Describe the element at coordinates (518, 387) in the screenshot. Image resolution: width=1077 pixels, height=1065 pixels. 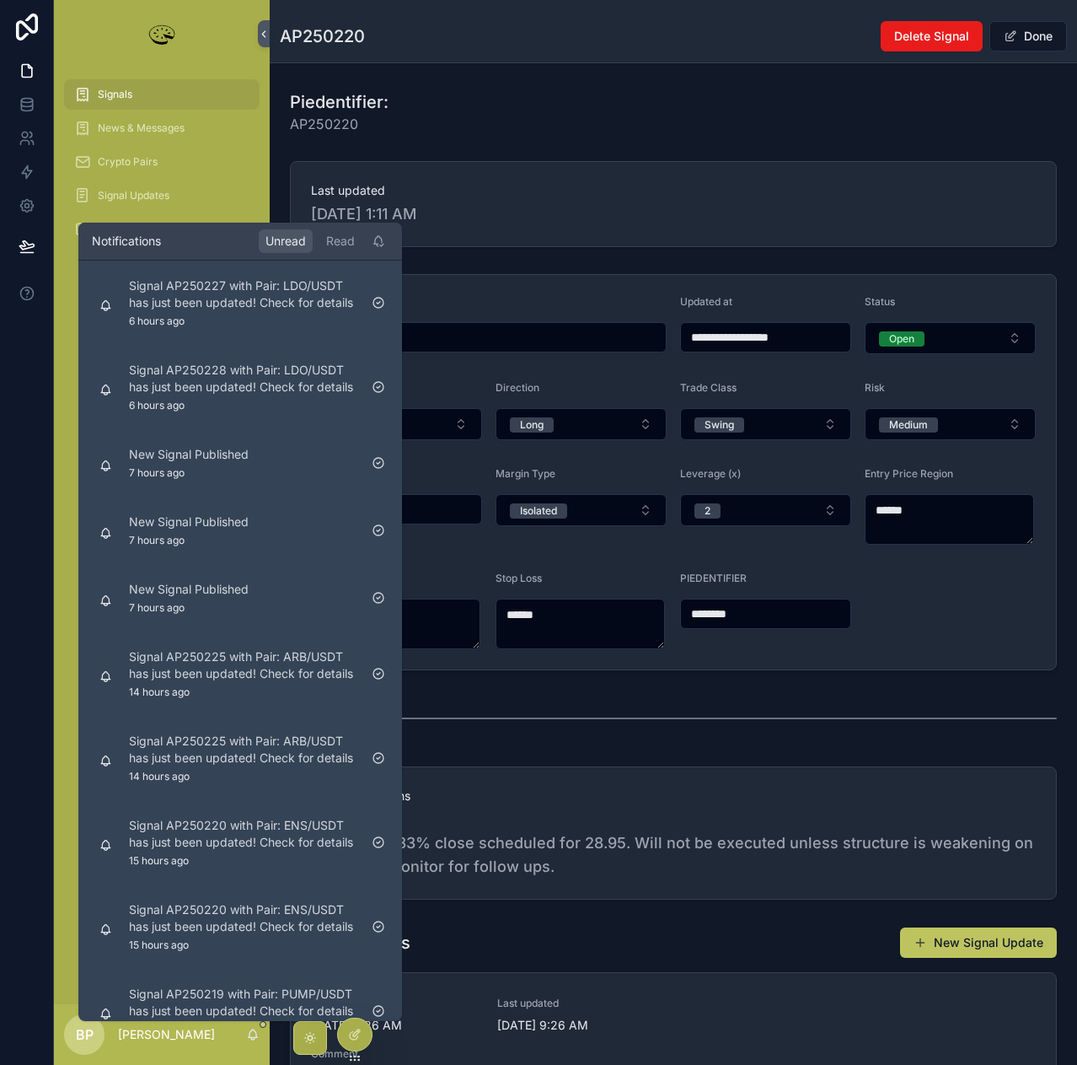
I see `span: Direction` at that location.